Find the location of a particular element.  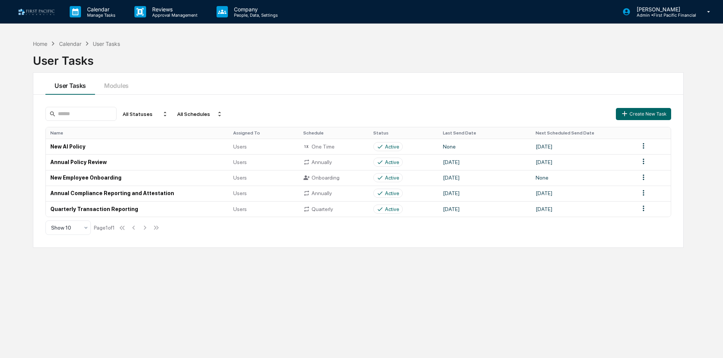

div: Home is located at coordinates (40, 44).